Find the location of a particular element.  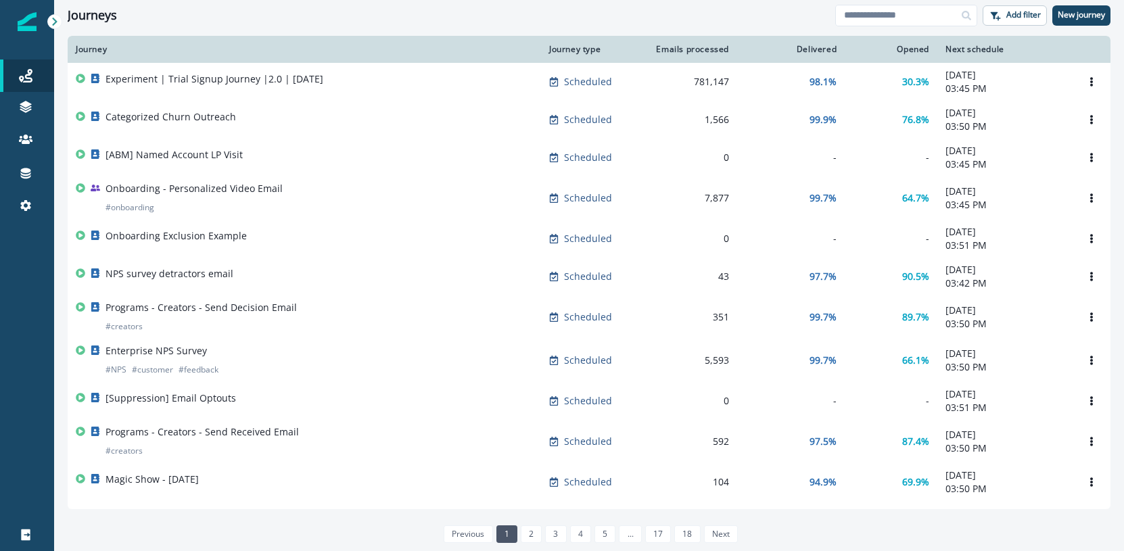

p: Add filter is located at coordinates (1023, 15).